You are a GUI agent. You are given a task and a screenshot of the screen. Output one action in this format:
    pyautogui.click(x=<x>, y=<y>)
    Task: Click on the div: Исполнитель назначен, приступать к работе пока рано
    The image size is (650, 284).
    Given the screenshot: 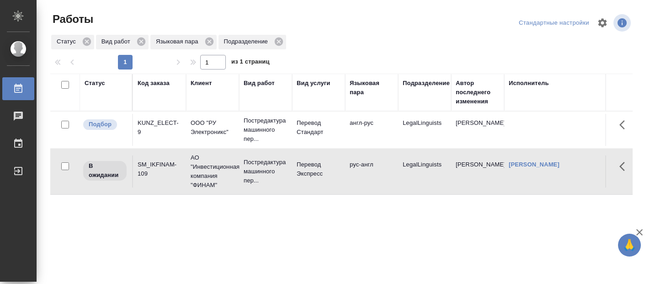 What is the action you would take?
    pyautogui.click(x=105, y=171)
    